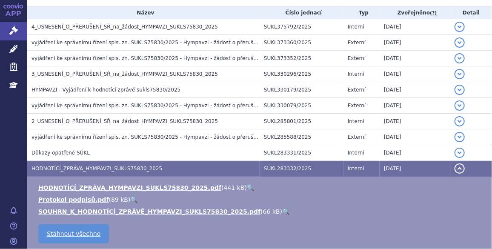 Image resolution: width=492 pixels, height=249 pixels. Describe the element at coordinates (415, 13) in the screenshot. I see `th: Zveřejněno` at that location.